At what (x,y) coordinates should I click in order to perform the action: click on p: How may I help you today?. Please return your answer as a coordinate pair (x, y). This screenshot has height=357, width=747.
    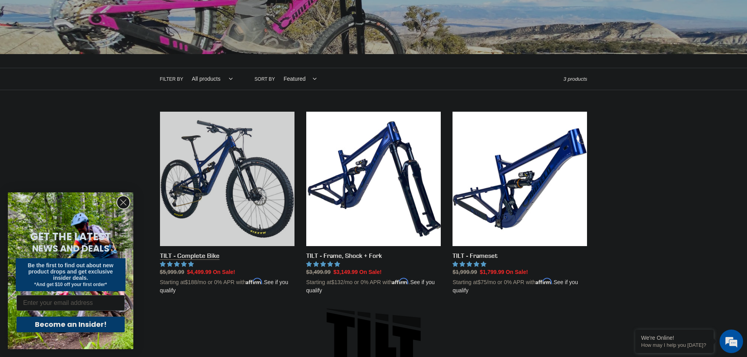
    Looking at the image, I should click on (674, 345).